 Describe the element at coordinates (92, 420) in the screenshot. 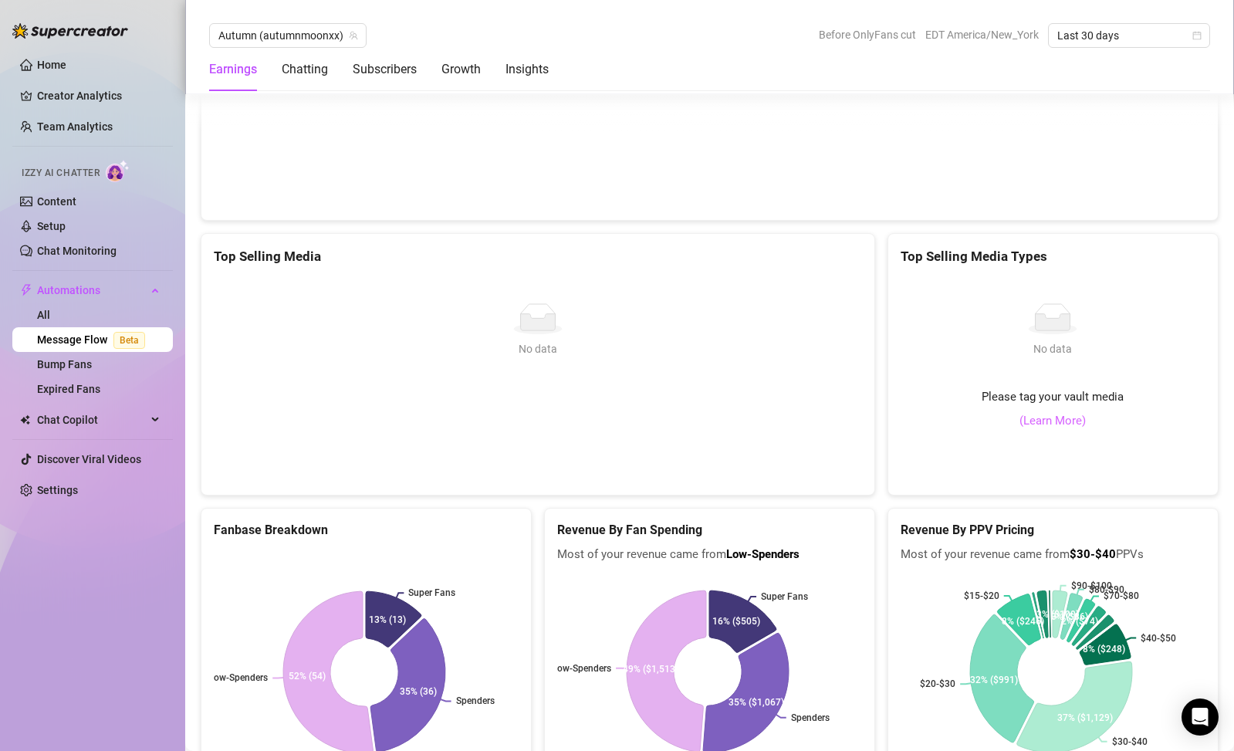

I see `span: Chat Copilot` at that location.